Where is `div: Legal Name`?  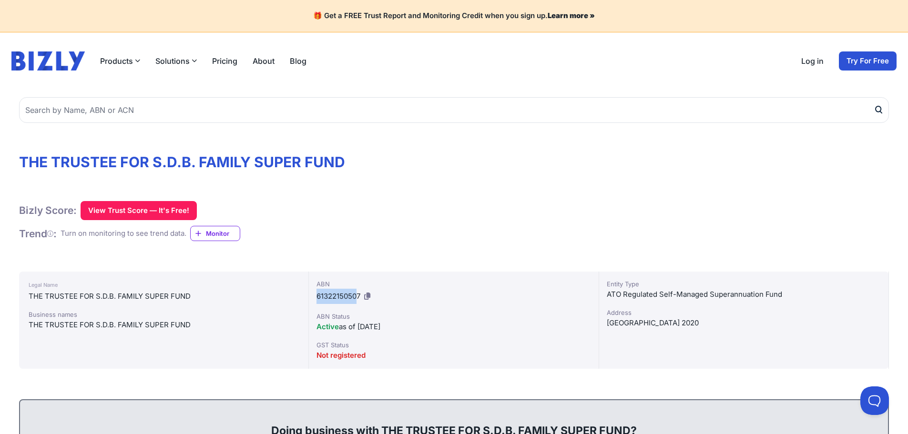 div: Legal Name is located at coordinates (164, 285).